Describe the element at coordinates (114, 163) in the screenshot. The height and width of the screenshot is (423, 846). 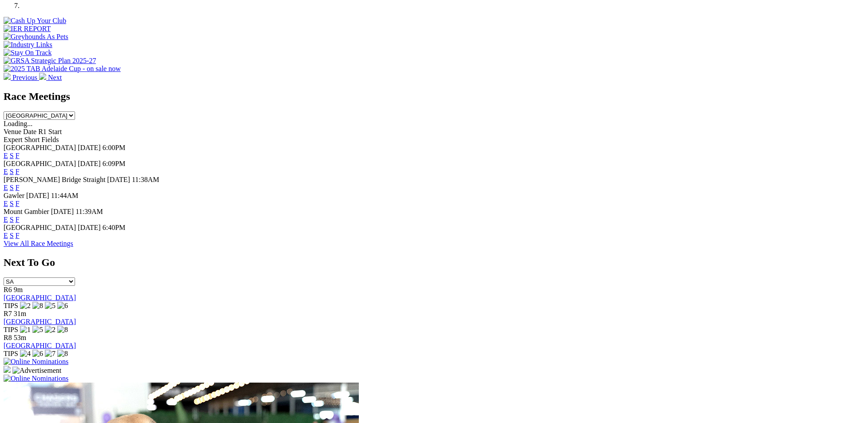
I see `span: 6:09PM` at that location.